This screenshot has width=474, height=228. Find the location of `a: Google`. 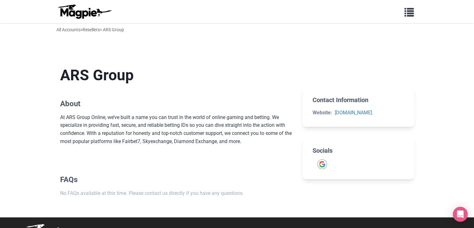

a: Google is located at coordinates (323, 164).